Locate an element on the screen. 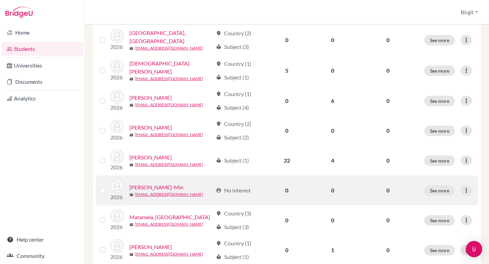 Image resolution: width=489 pixels, height=264 pixels. img: Jain, Aarav is located at coordinates (117, 67).